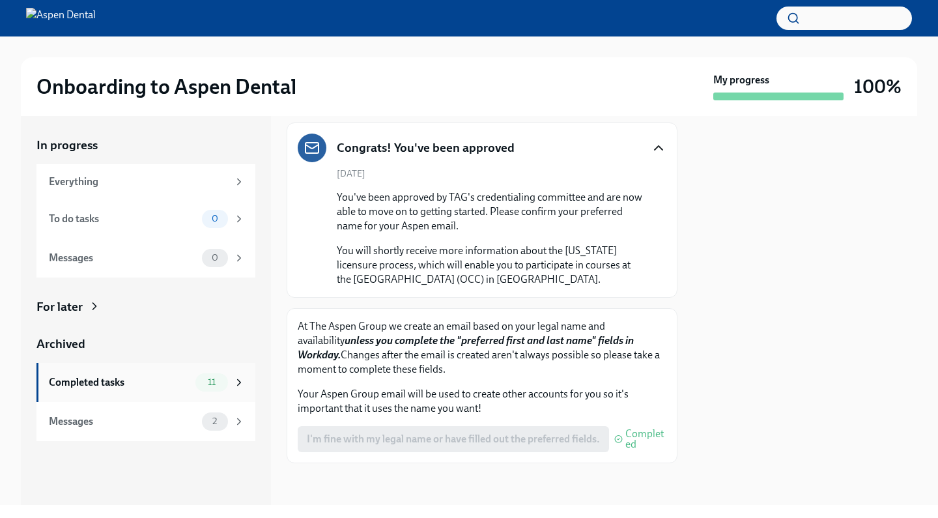 This screenshot has width=938, height=518. Describe the element at coordinates (482, 348) in the screenshot. I see `p: At The Aspen Group we create an email based on your legal name and availability Changes after the...` at that location.